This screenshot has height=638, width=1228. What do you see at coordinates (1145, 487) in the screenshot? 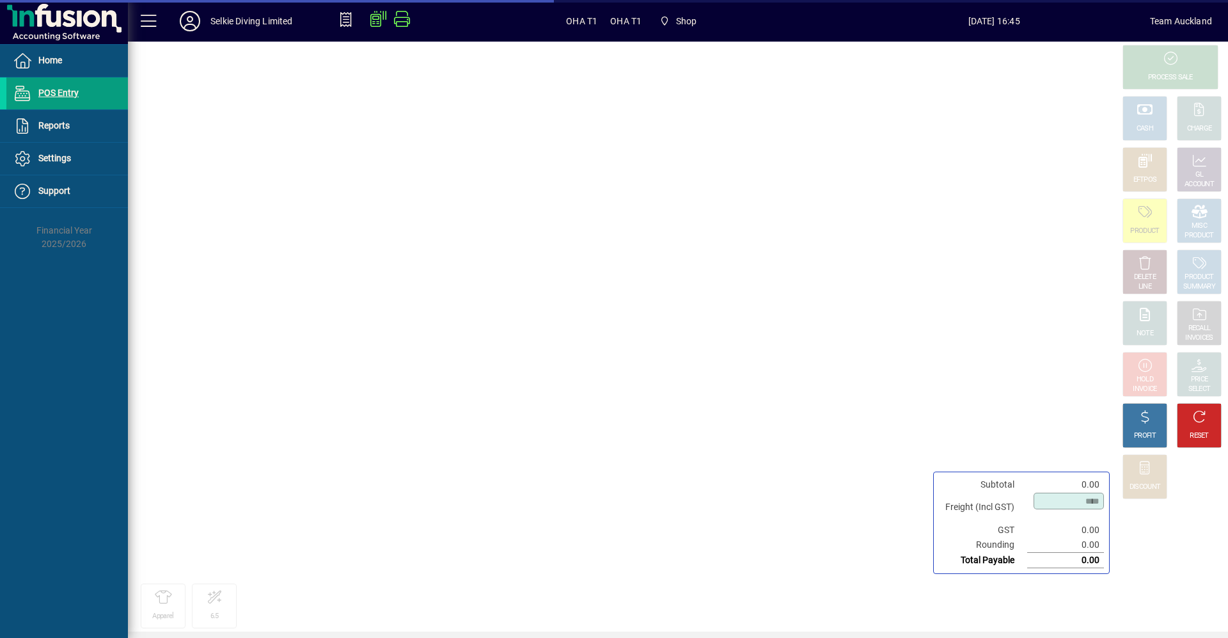
I see `div: DISCOUNT` at bounding box center [1145, 487].